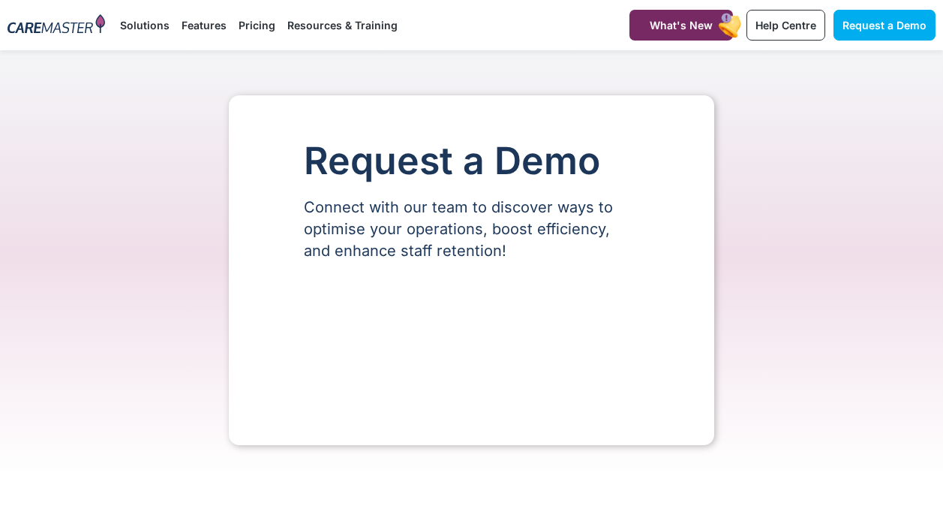 This screenshot has width=943, height=506. What do you see at coordinates (471, 229) in the screenshot?
I see `p: Connect with our team to discover ways to optimise your operations, boost efficiency, and enhance...` at bounding box center [471, 229].